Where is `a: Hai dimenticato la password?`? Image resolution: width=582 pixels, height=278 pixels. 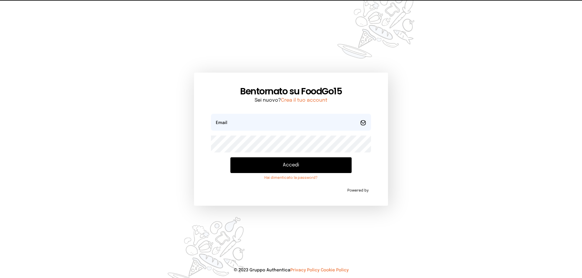 a: Hai dimenticato la password? is located at coordinates (291, 178).